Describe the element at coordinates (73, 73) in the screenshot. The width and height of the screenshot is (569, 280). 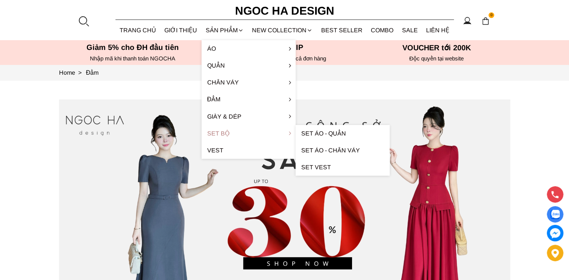
I see `a: Link to Home` at that location.